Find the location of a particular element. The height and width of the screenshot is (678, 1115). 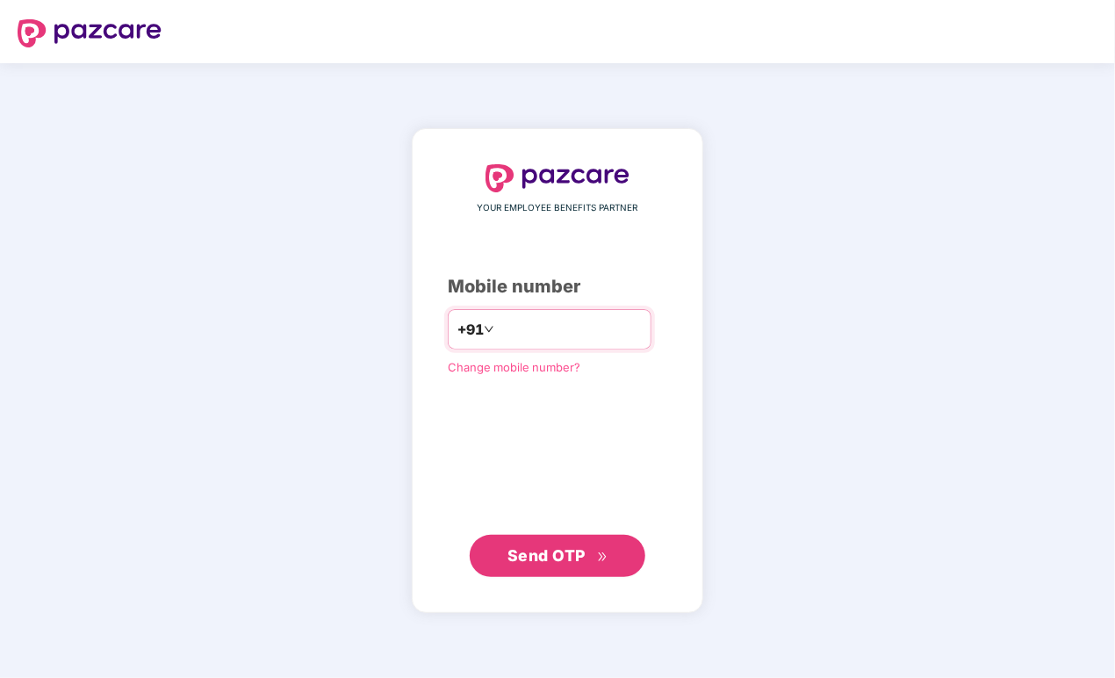

span: Change mobile number? is located at coordinates (514, 367).